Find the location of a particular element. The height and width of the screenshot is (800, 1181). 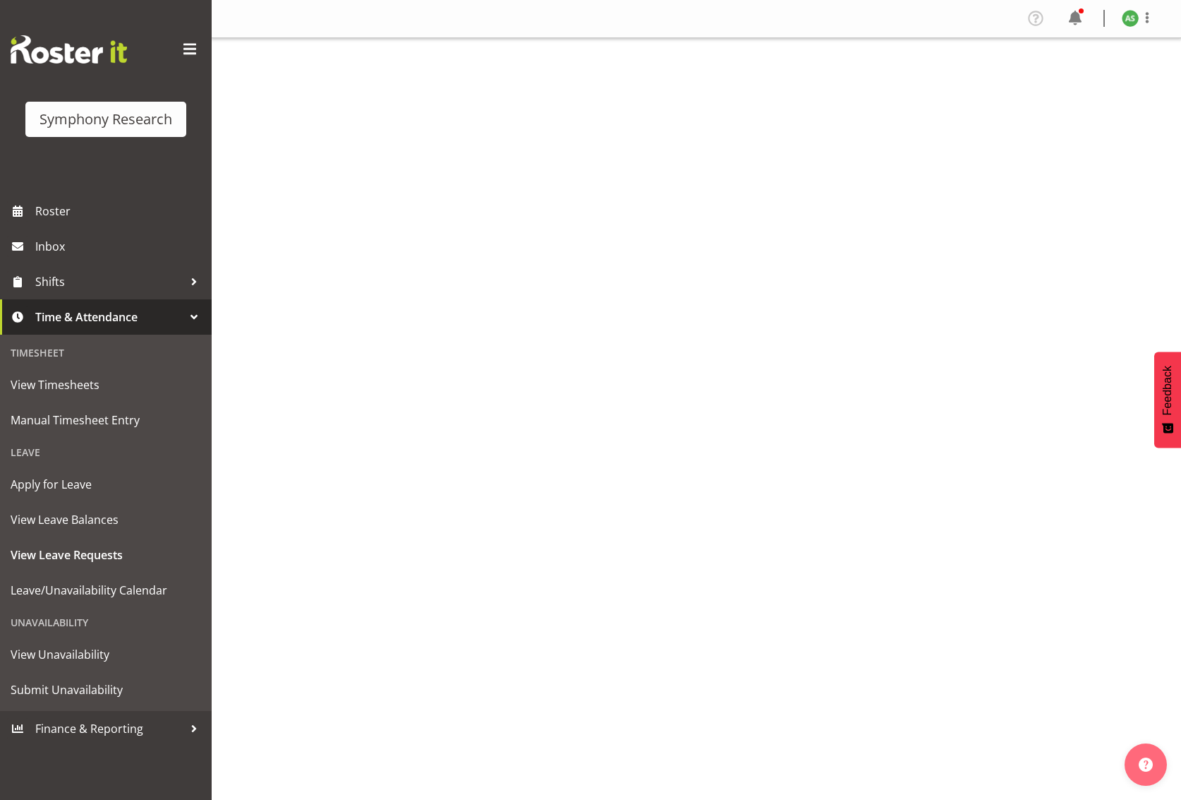

a: View Timesheets is located at coordinates (106, 385).